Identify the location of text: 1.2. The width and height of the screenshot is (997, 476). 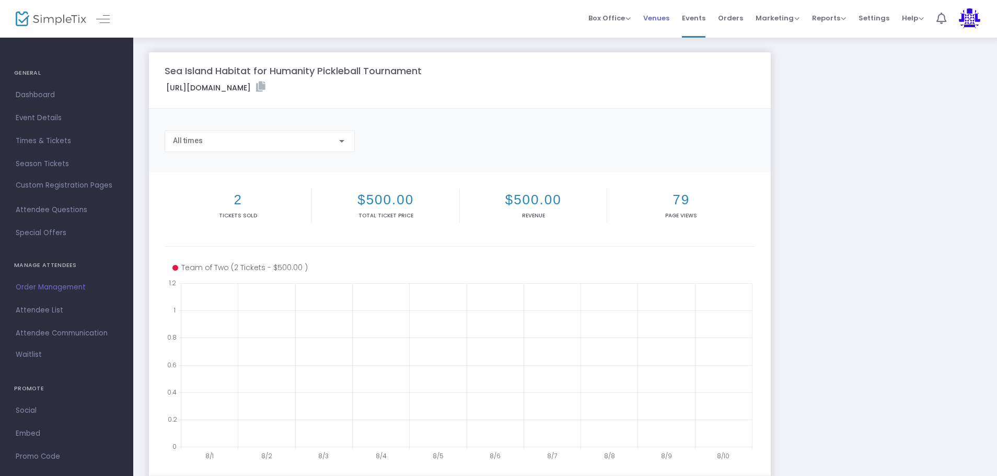
(172, 283).